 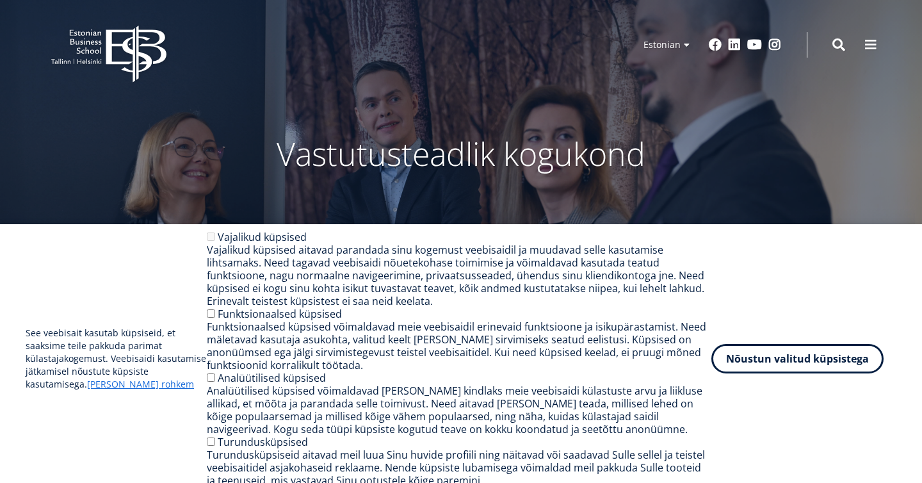 I want to click on a: Facebook, so click(x=715, y=45).